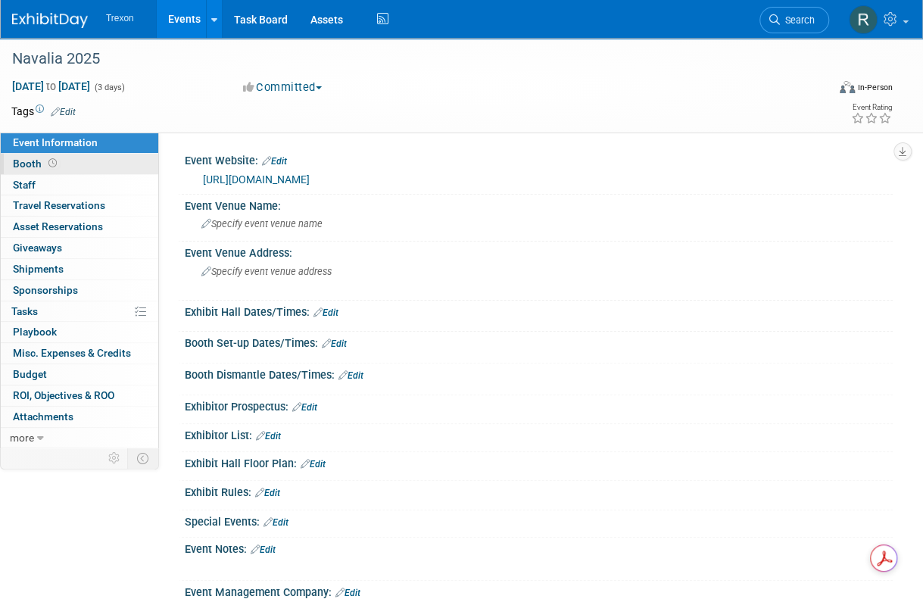 The height and width of the screenshot is (599, 923). Describe the element at coordinates (114, 458) in the screenshot. I see `td: Personalize Event Tab Strip` at that location.